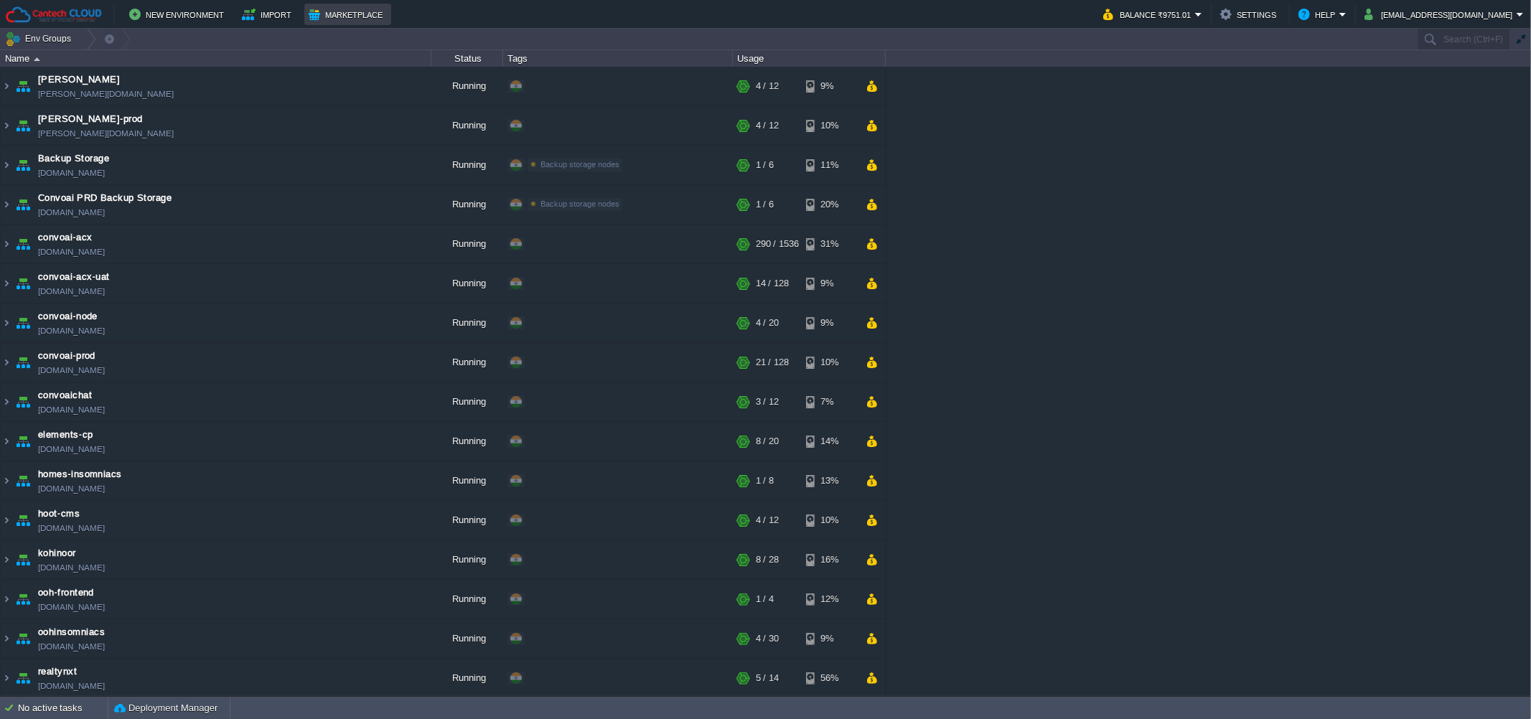 The height and width of the screenshot is (719, 1531). I want to click on div: Usage, so click(809, 58).